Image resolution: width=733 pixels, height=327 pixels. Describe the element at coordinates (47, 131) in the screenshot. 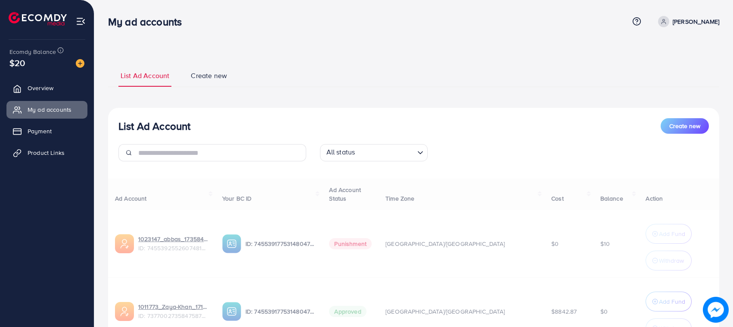

I see `a: Payment` at that location.